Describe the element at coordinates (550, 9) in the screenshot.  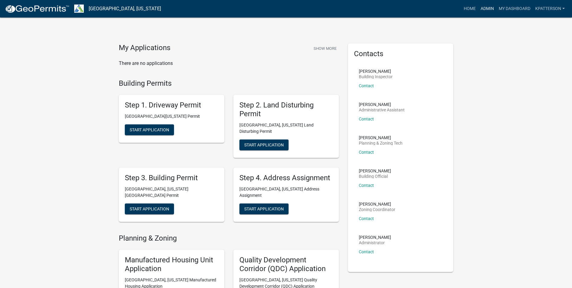
I see `a: KPATTERSON` at that location.